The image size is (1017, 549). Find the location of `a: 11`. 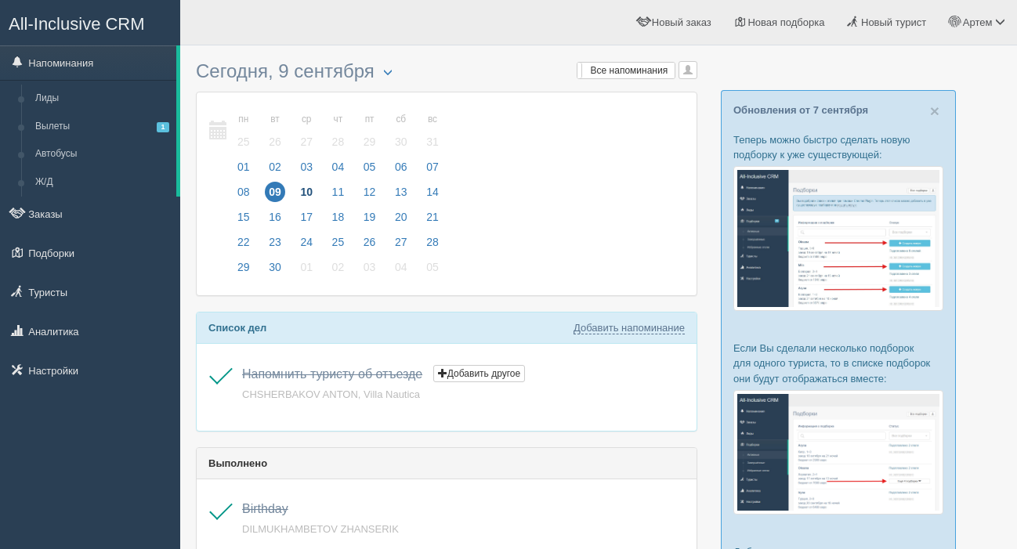

a: 11 is located at coordinates (338, 196).